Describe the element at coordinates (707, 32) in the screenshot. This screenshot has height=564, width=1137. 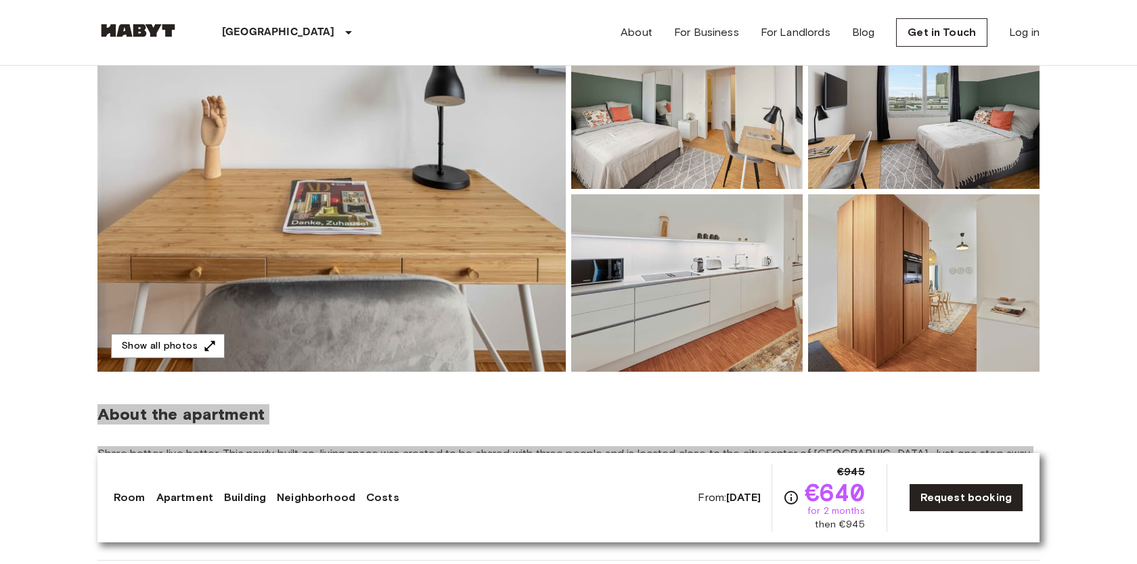
I see `a: For Business` at that location.